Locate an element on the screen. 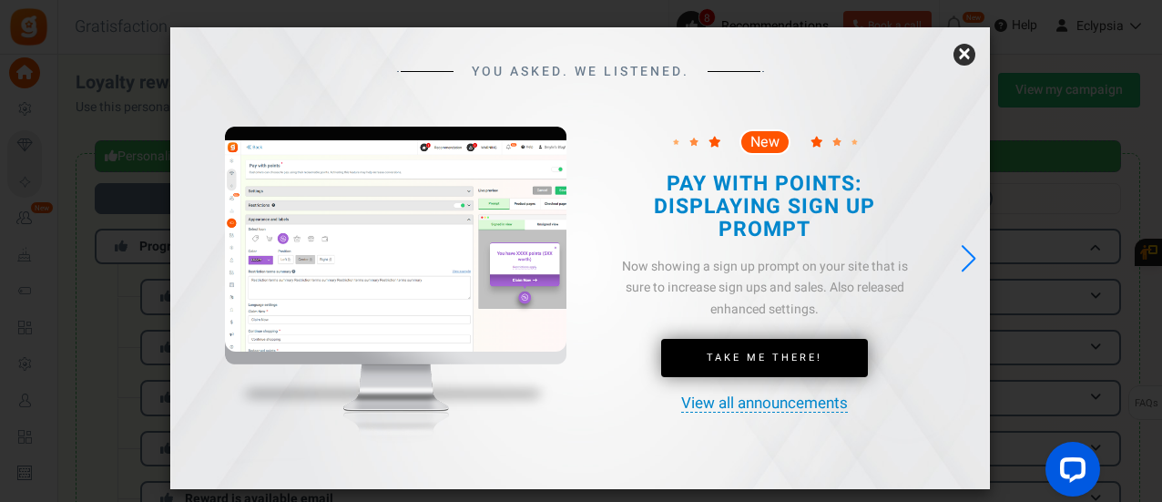 The image size is (1162, 502). span: YOU ASKED. WE LISTENED. is located at coordinates (580, 71).